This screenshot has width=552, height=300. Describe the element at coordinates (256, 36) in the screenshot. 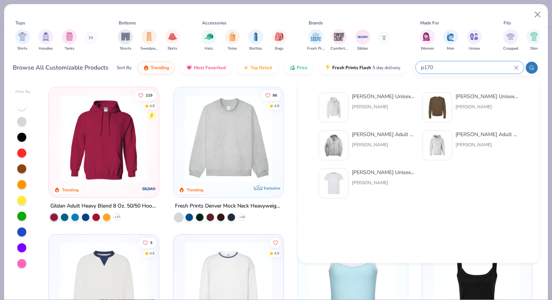

I see `img: Bottles Image` at that location.